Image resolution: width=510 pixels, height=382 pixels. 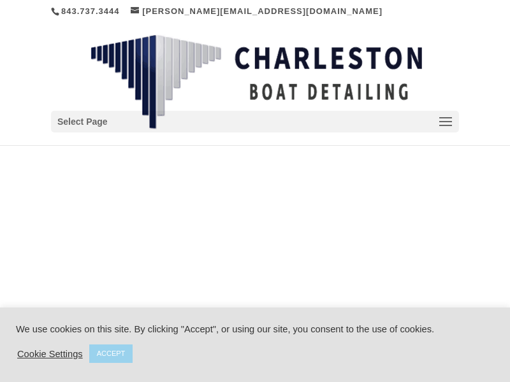 What do you see at coordinates (82, 122) in the screenshot?
I see `span: Select Page` at bounding box center [82, 122].